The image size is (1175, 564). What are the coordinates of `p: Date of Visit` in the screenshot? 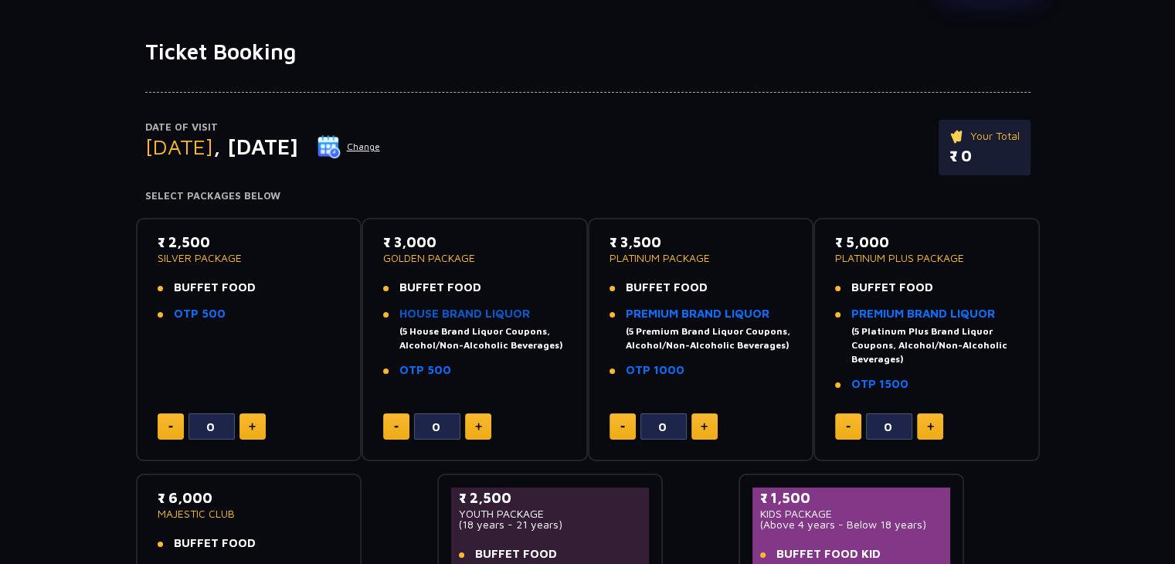 It's located at (263, 128).